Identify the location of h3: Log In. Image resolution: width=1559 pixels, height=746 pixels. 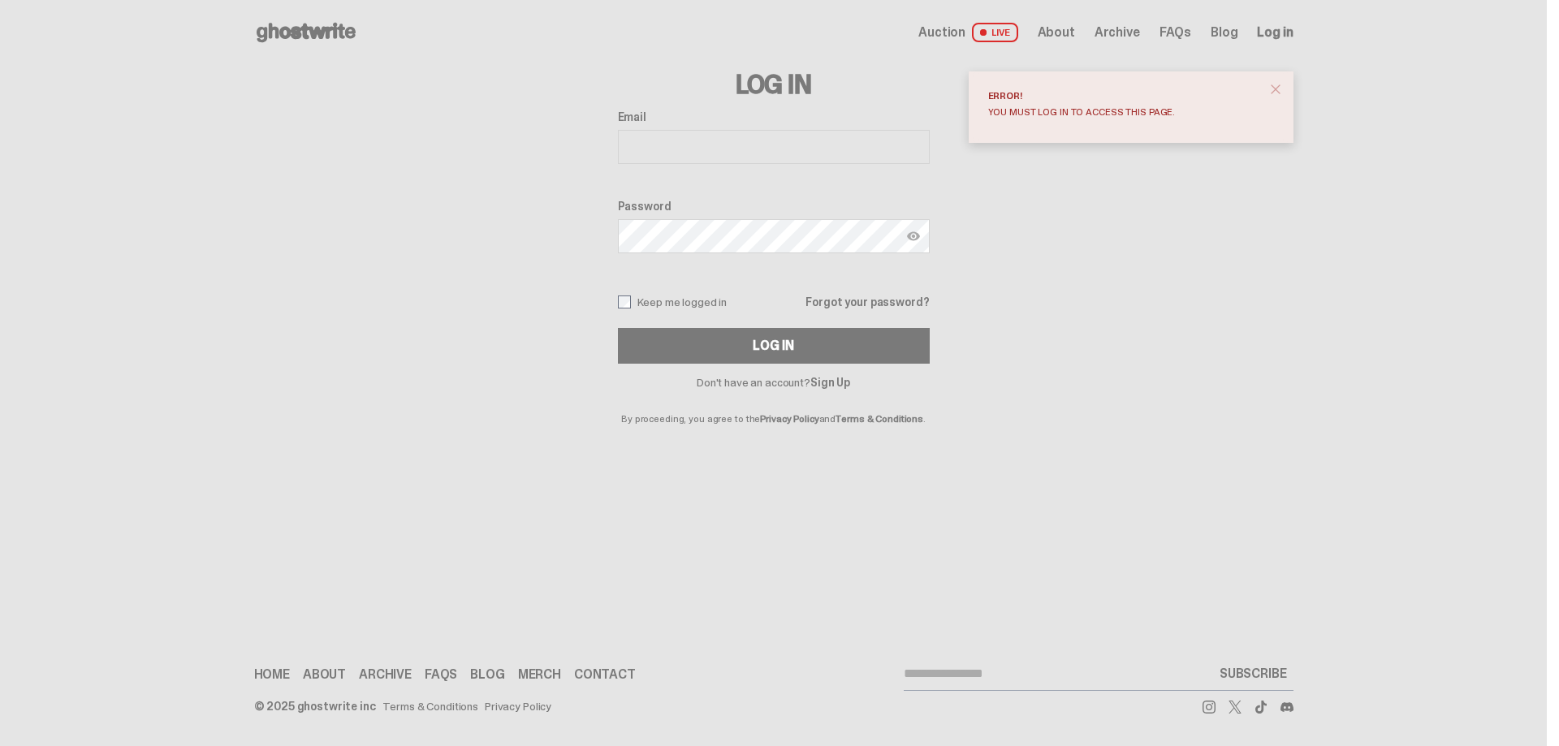
(774, 84).